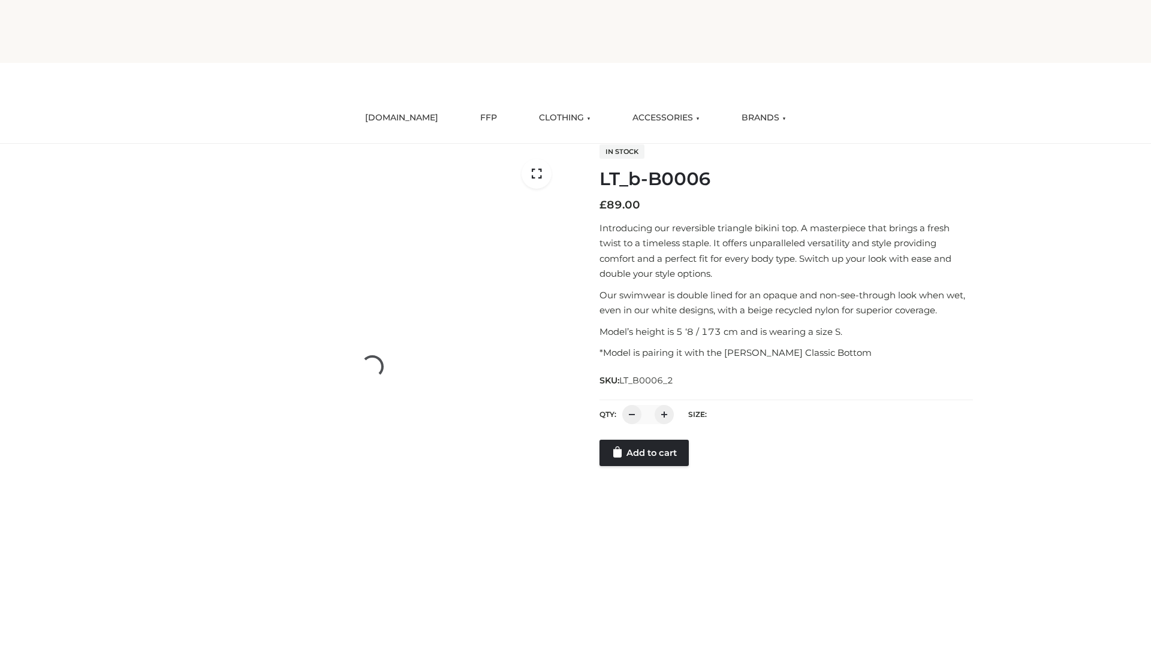  I want to click on p: Model’s height is 5 ‘8 / 173 cm and is wearing a size S., so click(786, 332).